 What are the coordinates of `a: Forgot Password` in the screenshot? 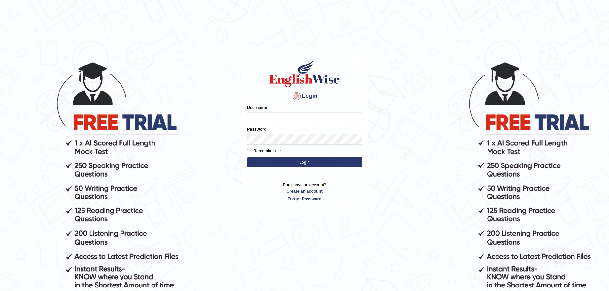 It's located at (304, 199).